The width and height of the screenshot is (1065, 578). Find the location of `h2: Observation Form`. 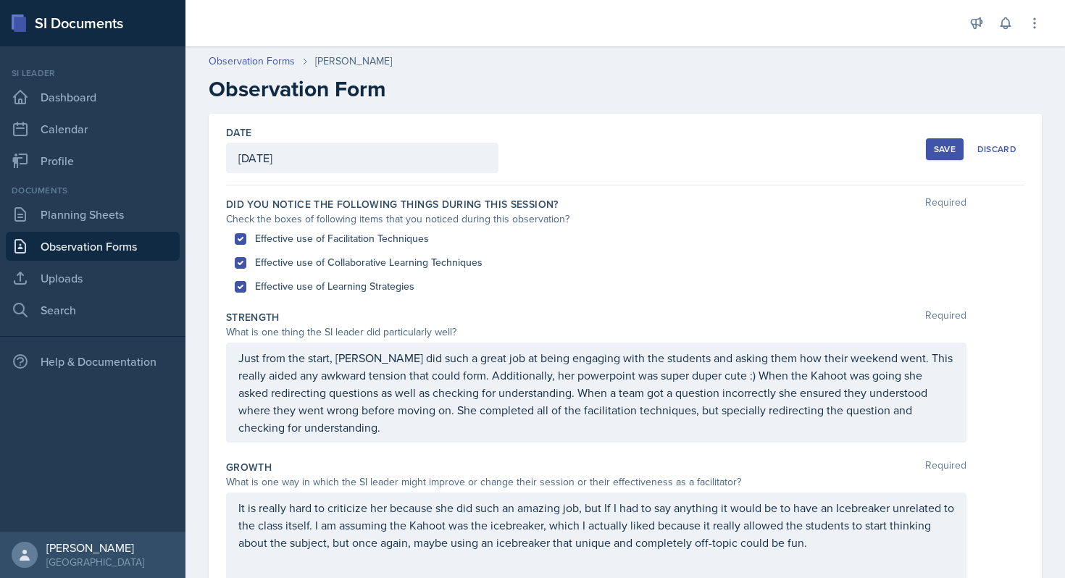

h2: Observation Form is located at coordinates (626, 89).